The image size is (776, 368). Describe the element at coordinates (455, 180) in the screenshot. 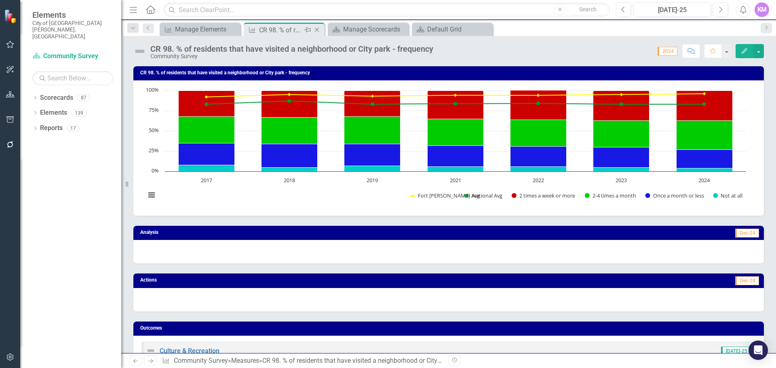

I see `text: 2021` at that location.